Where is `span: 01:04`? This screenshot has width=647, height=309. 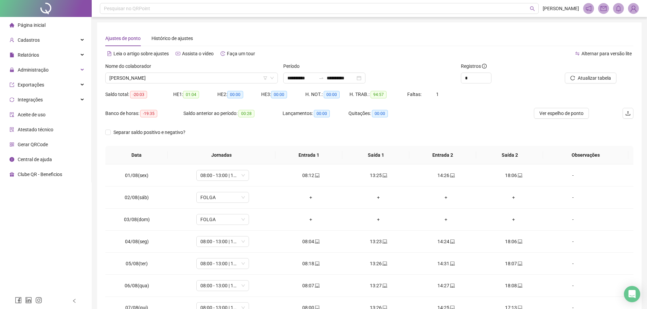
span: 01:04 is located at coordinates (191, 95).